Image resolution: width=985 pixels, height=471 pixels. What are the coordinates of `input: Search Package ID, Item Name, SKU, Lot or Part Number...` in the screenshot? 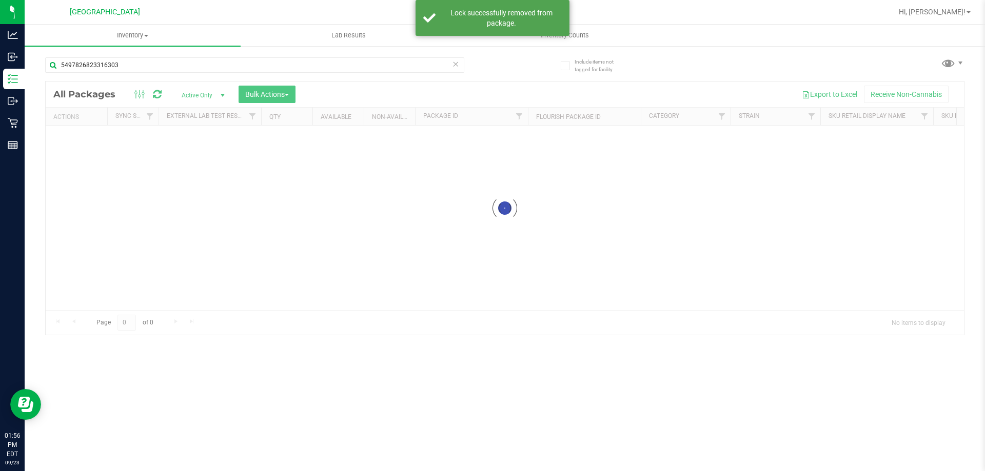 It's located at (254, 65).